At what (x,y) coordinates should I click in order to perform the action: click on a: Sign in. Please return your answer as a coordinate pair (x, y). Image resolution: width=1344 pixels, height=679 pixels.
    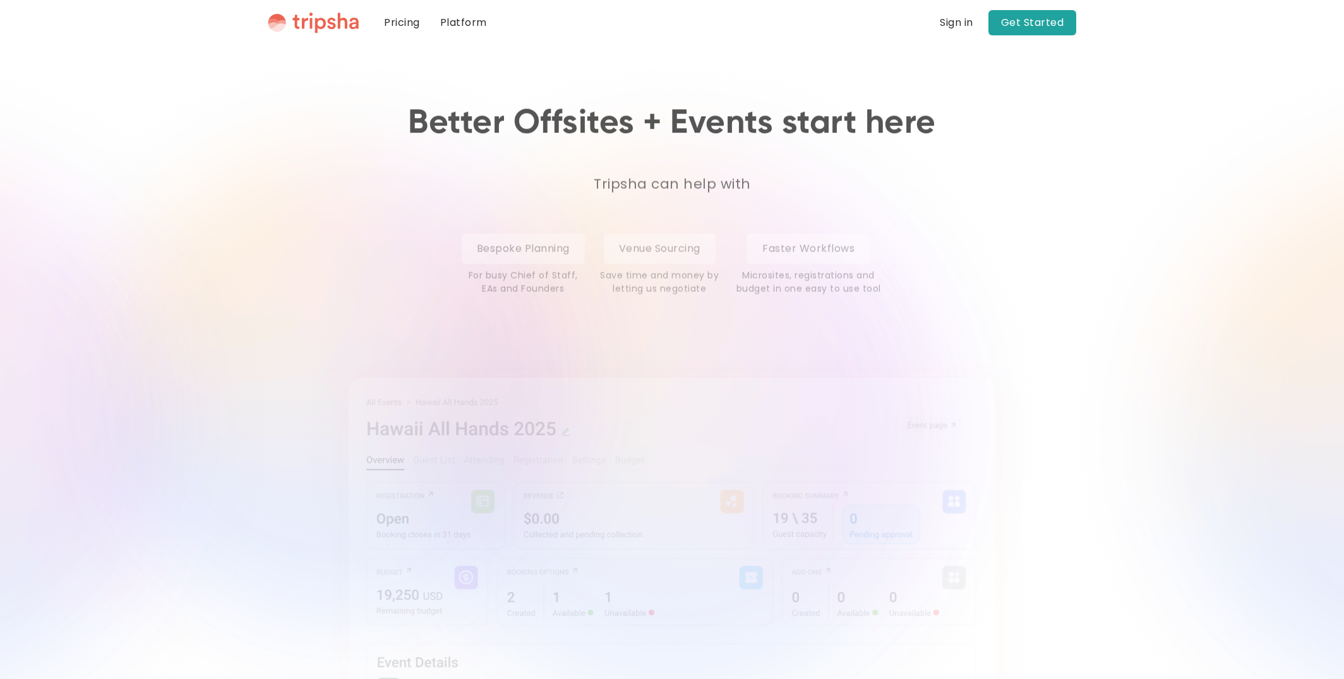
    Looking at the image, I should click on (956, 23).